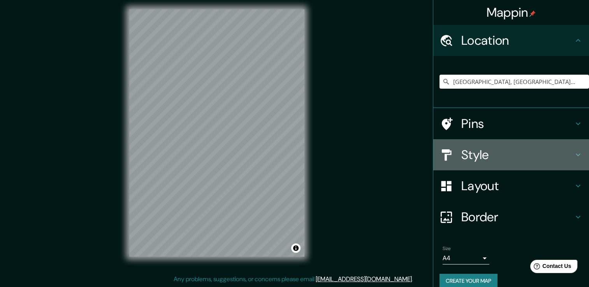 Image resolution: width=589 pixels, height=287 pixels. I want to click on h4: Style, so click(517, 155).